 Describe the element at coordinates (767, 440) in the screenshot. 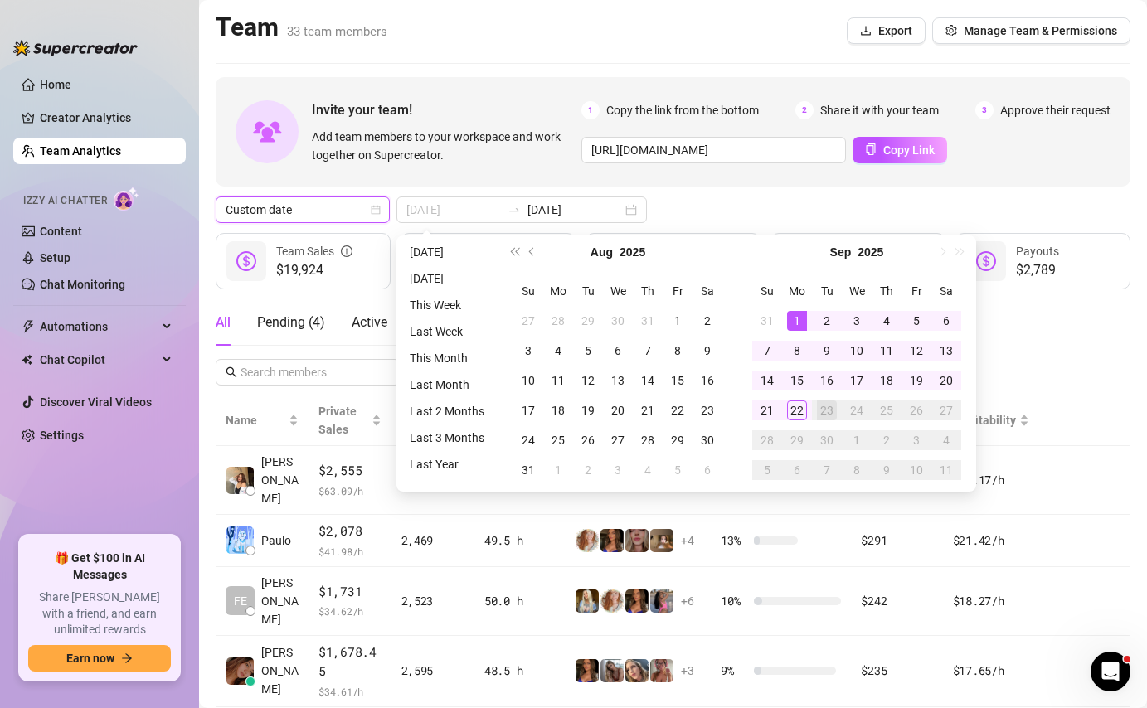

I see `td: 2025-09-28` at that location.